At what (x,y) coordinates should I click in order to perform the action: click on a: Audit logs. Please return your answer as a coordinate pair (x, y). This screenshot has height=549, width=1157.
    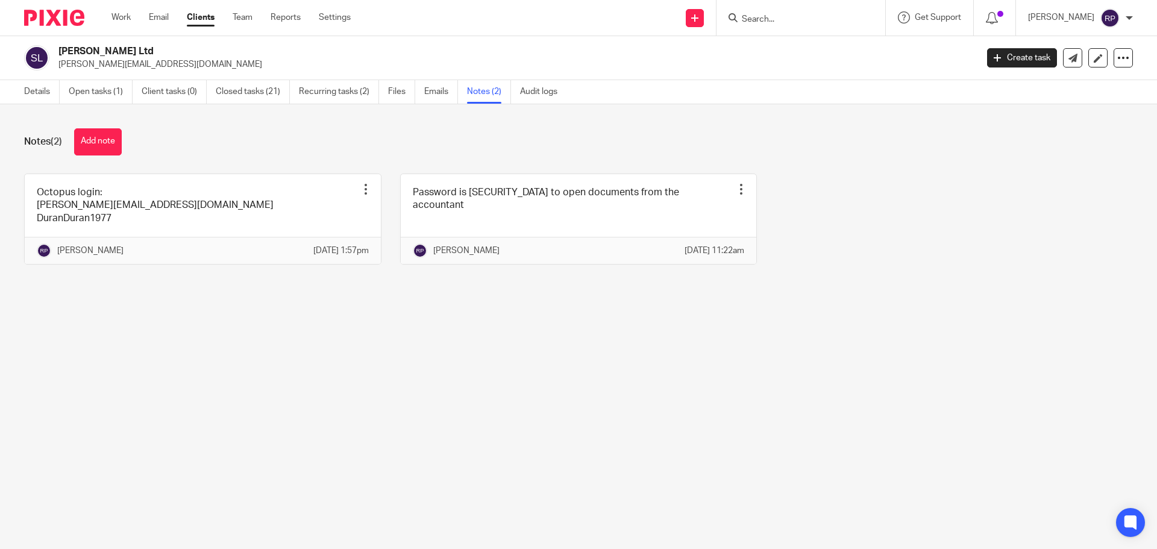
    Looking at the image, I should click on (543, 92).